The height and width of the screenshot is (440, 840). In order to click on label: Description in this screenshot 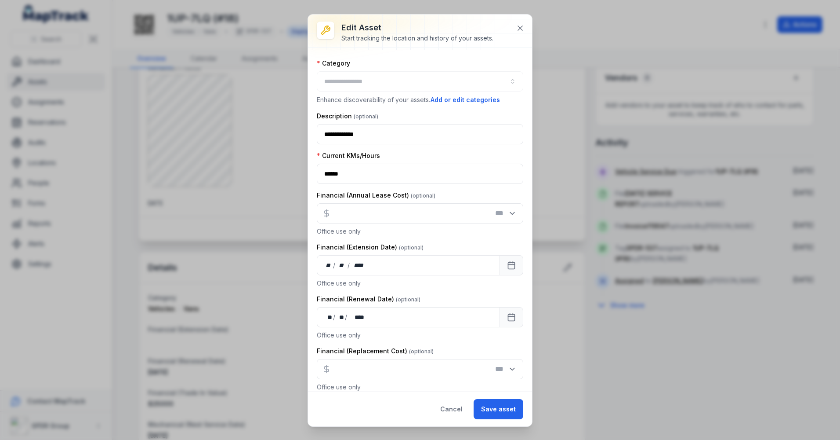, I will do `click(348, 116)`.